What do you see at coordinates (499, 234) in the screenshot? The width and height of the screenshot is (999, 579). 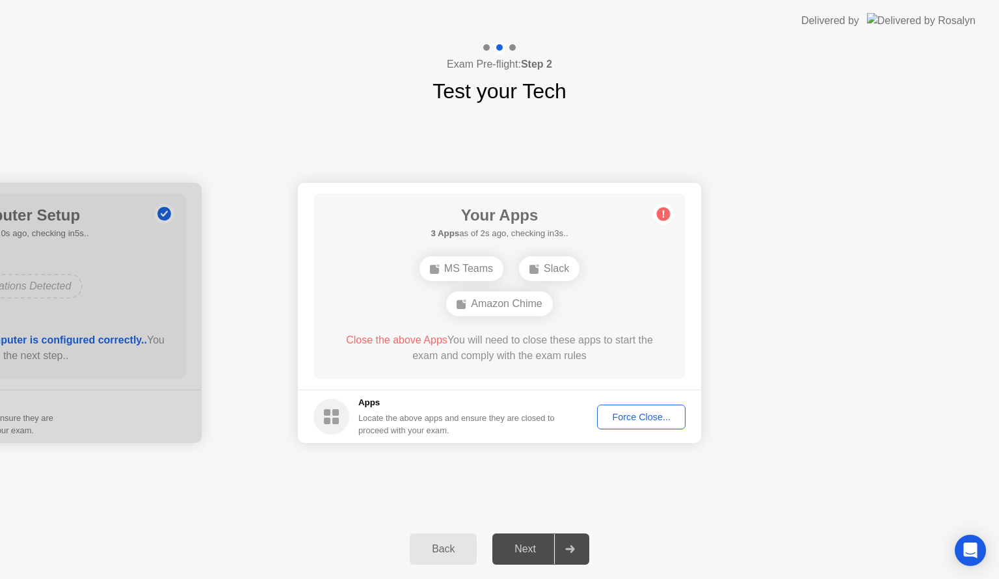 I see `h5: as of 2s ago, checking in3s..` at bounding box center [499, 234].